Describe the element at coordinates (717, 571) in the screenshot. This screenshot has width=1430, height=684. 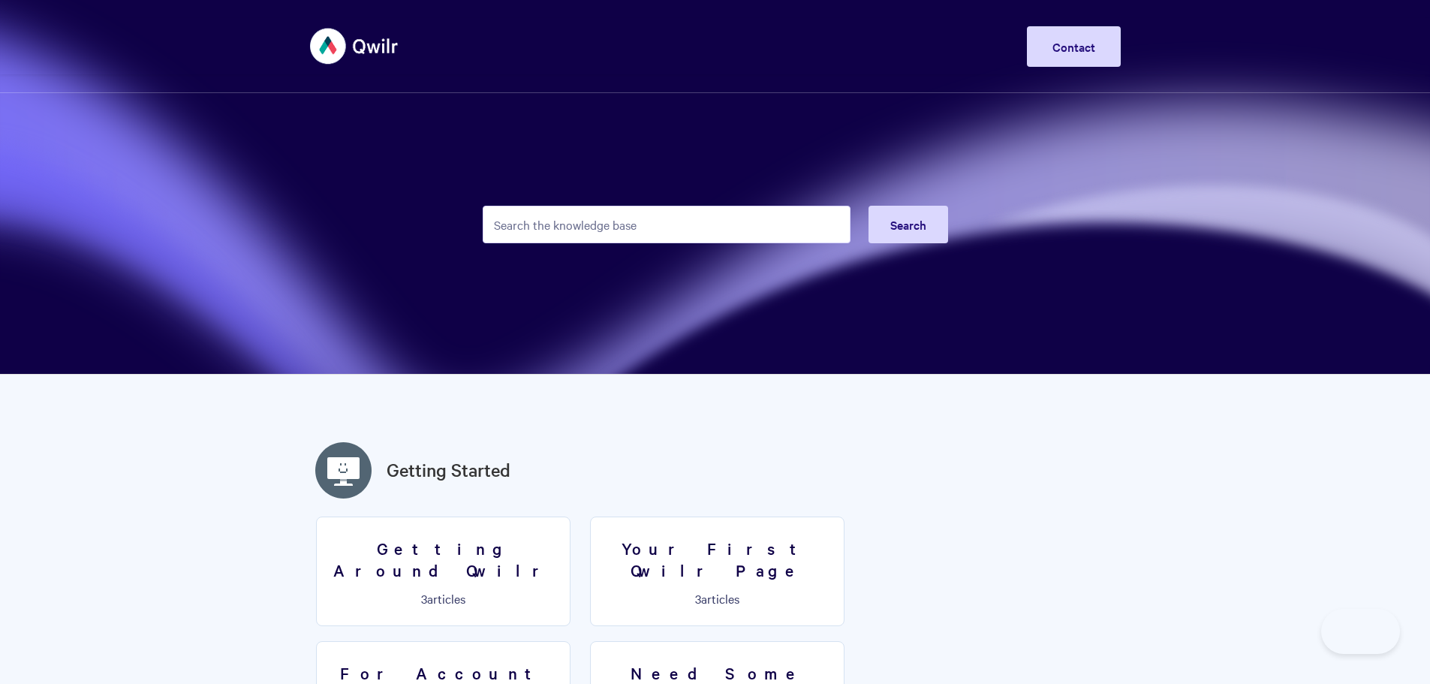
I see `a: Your First Qwilr Page 3articles` at that location.